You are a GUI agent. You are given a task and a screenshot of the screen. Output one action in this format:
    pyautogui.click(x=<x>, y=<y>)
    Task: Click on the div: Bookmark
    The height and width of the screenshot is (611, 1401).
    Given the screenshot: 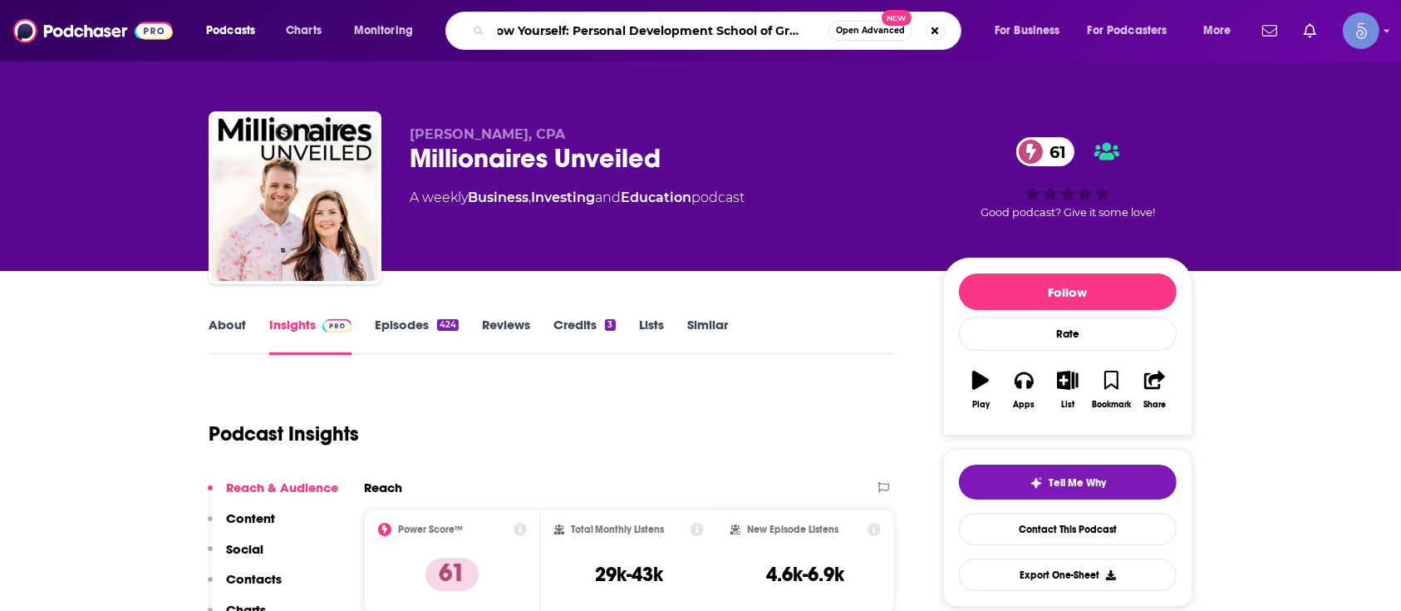 What is the action you would take?
    pyautogui.click(x=1111, y=405)
    